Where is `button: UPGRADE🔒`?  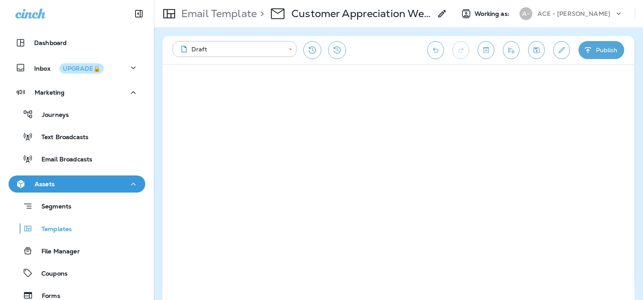
button: UPGRADE🔒 is located at coordinates (82, 68).